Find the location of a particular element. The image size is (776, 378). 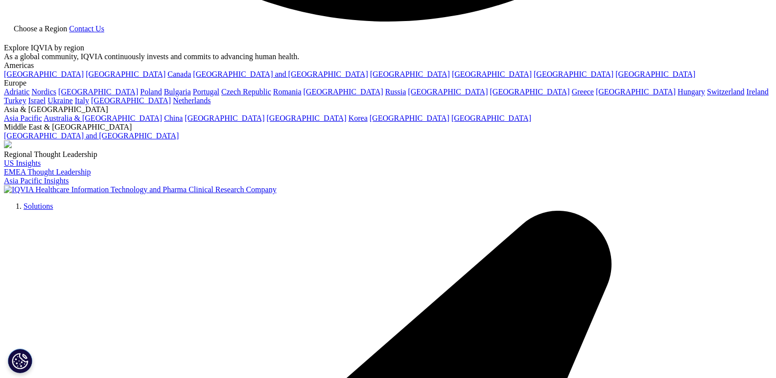

span: Contact Us is located at coordinates (87, 28).